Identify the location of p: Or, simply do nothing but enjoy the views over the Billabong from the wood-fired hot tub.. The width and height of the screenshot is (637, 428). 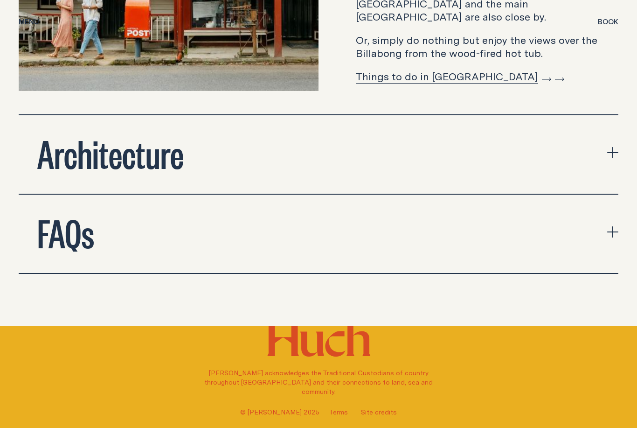
(477, 47).